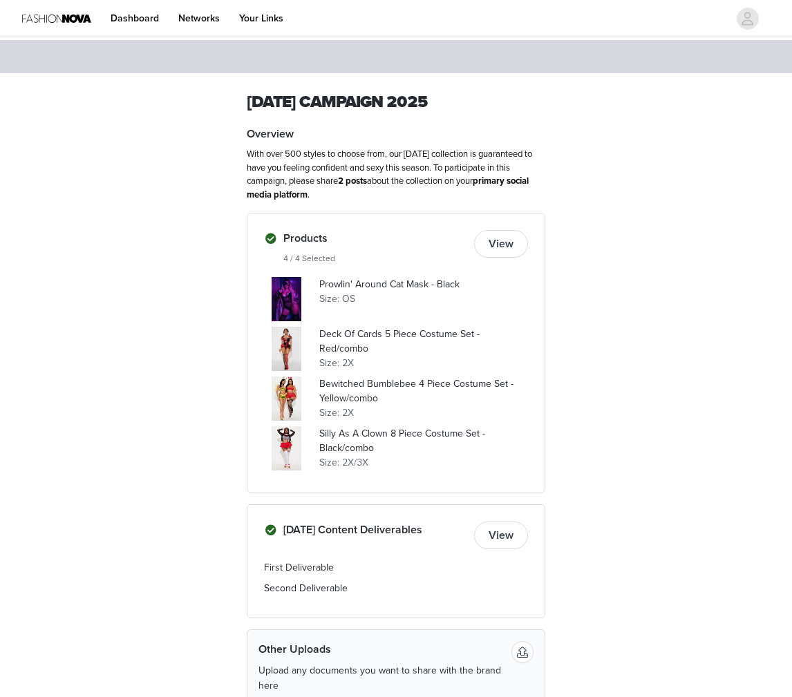  What do you see at coordinates (305, 588) in the screenshot?
I see `span: Second Deliverable` at bounding box center [305, 588].